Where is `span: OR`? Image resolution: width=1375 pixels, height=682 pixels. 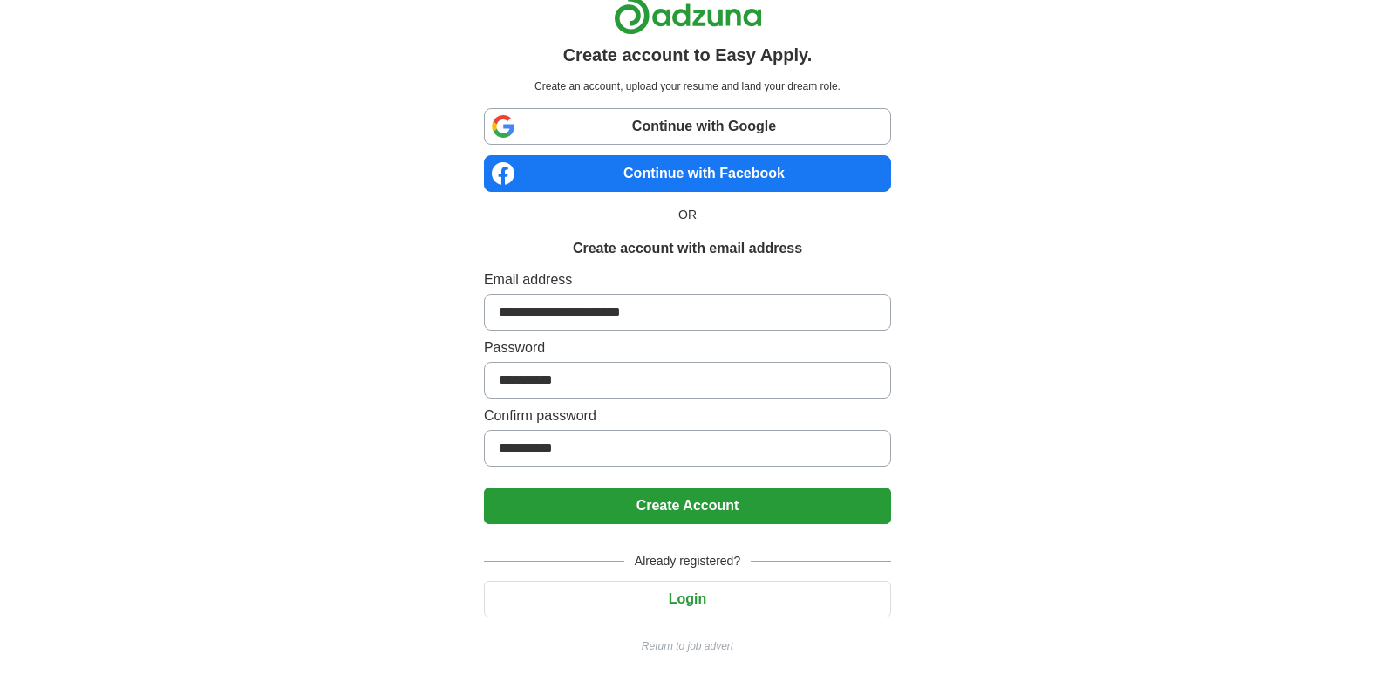 span: OR is located at coordinates (687, 214).